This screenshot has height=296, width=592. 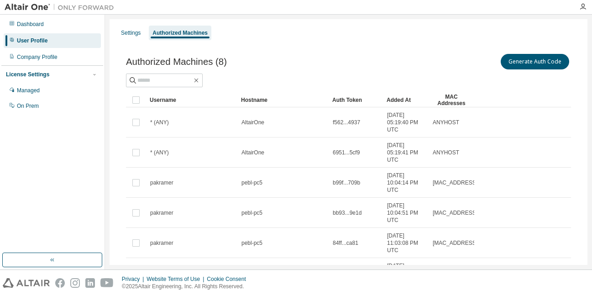 What do you see at coordinates (406, 100) in the screenshot?
I see `div: Added At` at bounding box center [406, 100].